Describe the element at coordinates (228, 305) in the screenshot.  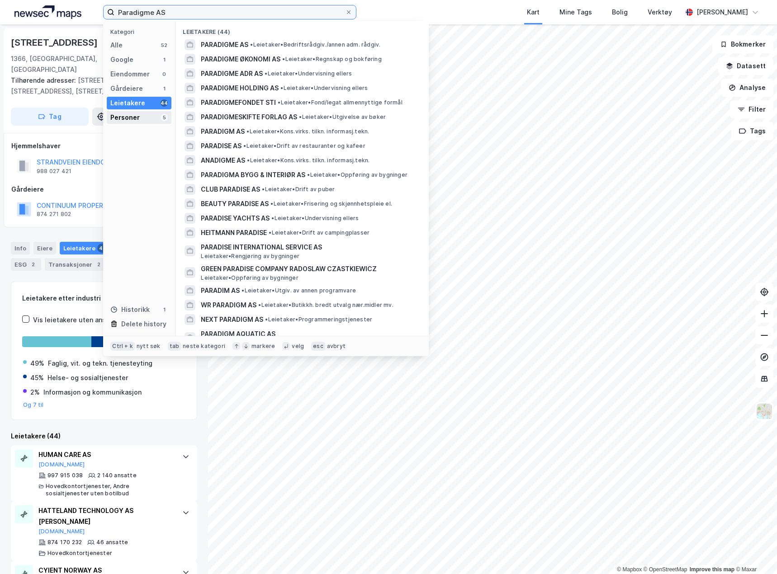
I see `span: WR PARADIGM AS` at that location.